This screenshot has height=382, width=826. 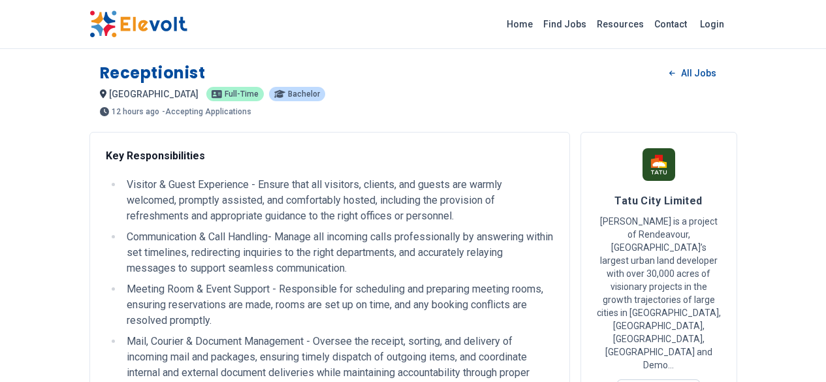 I want to click on a: Resources, so click(x=620, y=24).